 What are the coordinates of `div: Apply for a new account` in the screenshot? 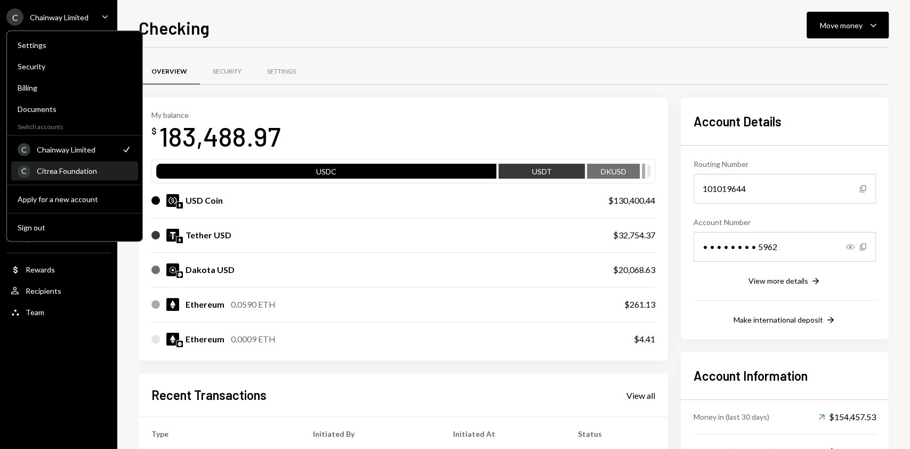 It's located at (75, 199).